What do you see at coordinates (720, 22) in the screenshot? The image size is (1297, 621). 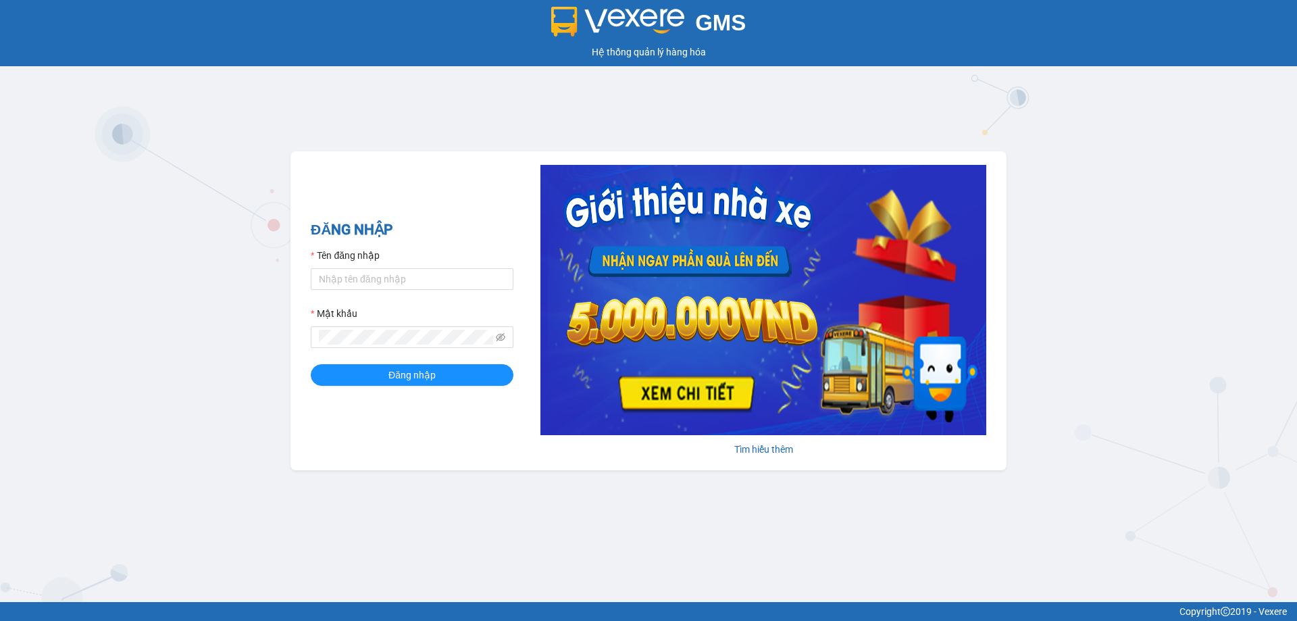 I see `span: GMS` at bounding box center [720, 22].